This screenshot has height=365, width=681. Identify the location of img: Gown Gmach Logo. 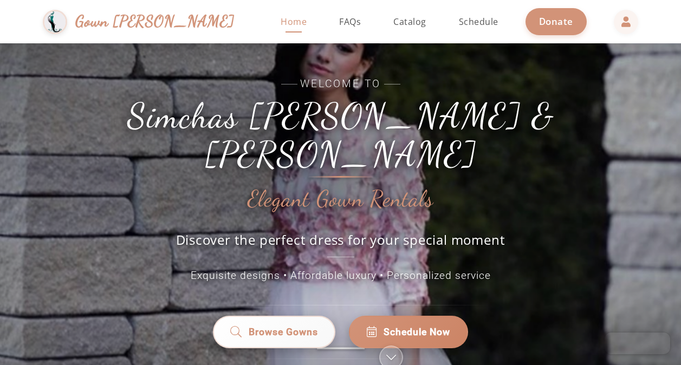
(55, 22).